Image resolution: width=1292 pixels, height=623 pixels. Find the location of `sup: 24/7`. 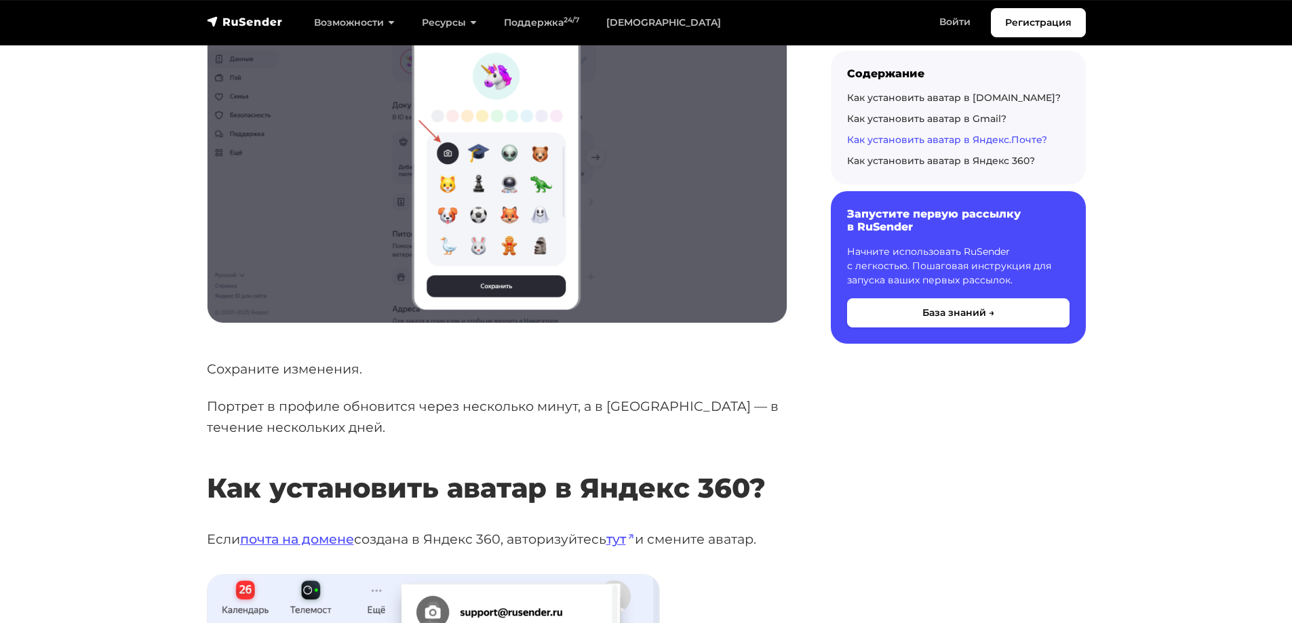

sup: 24/7 is located at coordinates (571, 20).